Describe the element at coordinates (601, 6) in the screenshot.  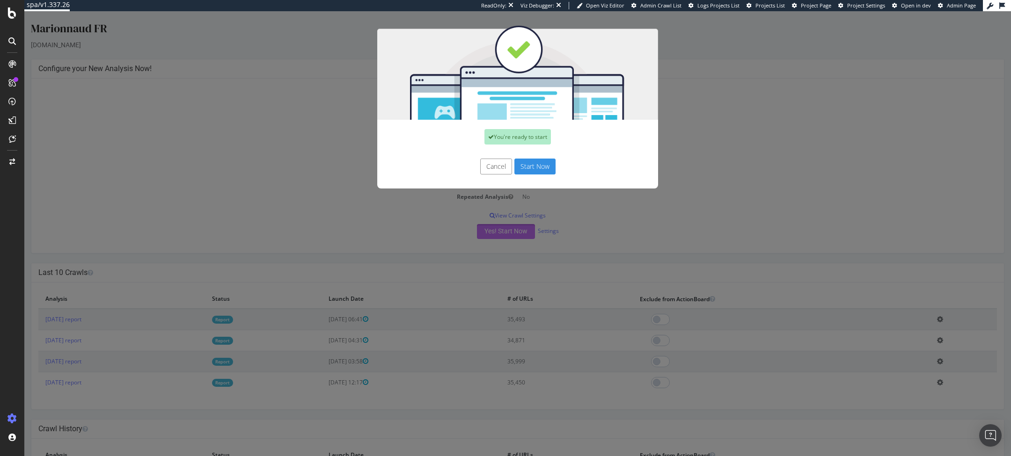
I see `a: Open Viz Editor` at that location.